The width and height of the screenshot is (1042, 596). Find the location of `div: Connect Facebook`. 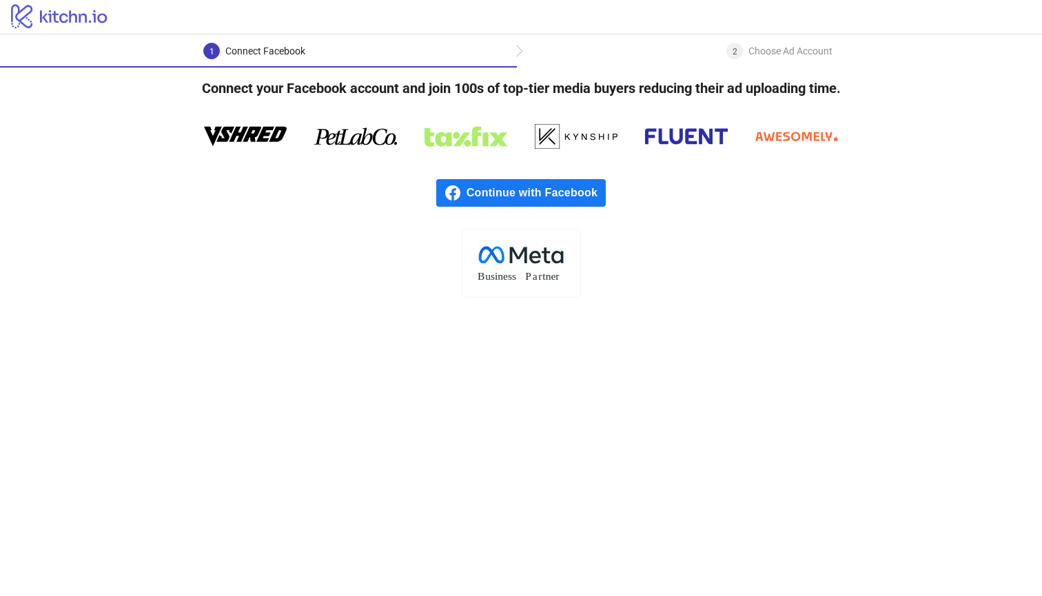

div: Connect Facebook is located at coordinates (265, 51).